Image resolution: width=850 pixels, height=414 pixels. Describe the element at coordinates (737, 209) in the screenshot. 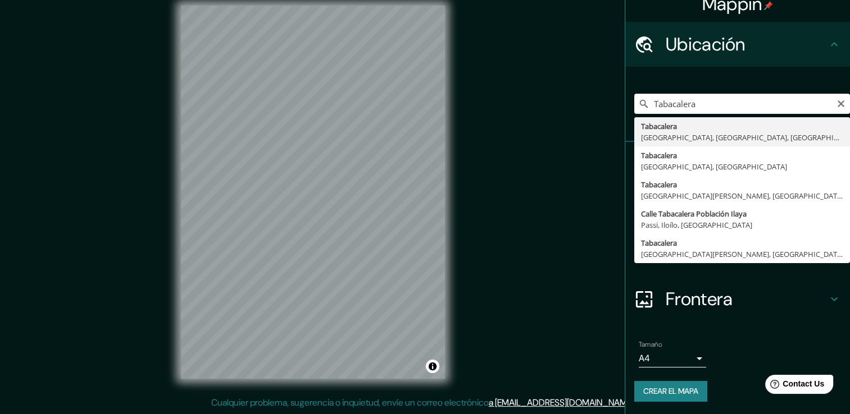

I see `div: Estilo` at that location.